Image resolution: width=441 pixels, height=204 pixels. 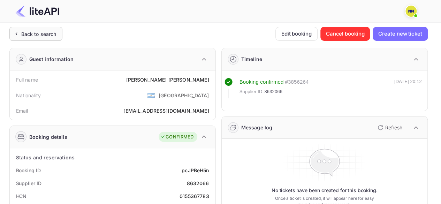 I want to click on div: # 3856264, so click(x=296, y=82).